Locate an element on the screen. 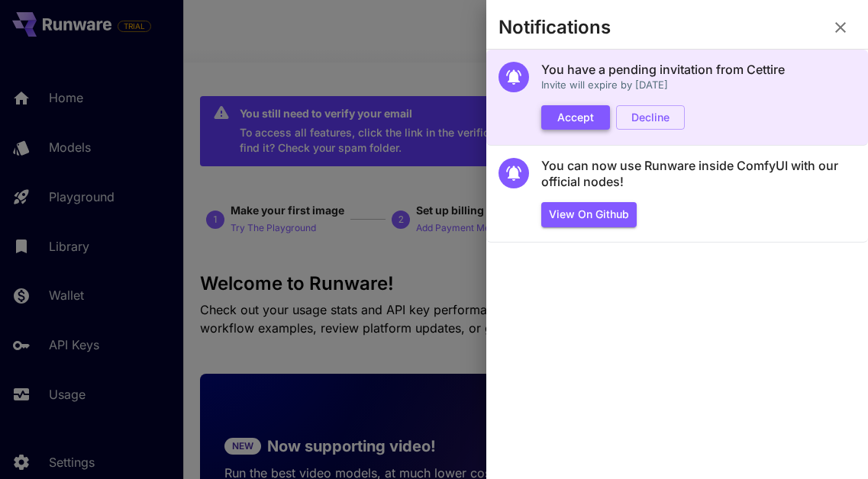 Image resolution: width=868 pixels, height=479 pixels. button: View on Github is located at coordinates (588, 214).